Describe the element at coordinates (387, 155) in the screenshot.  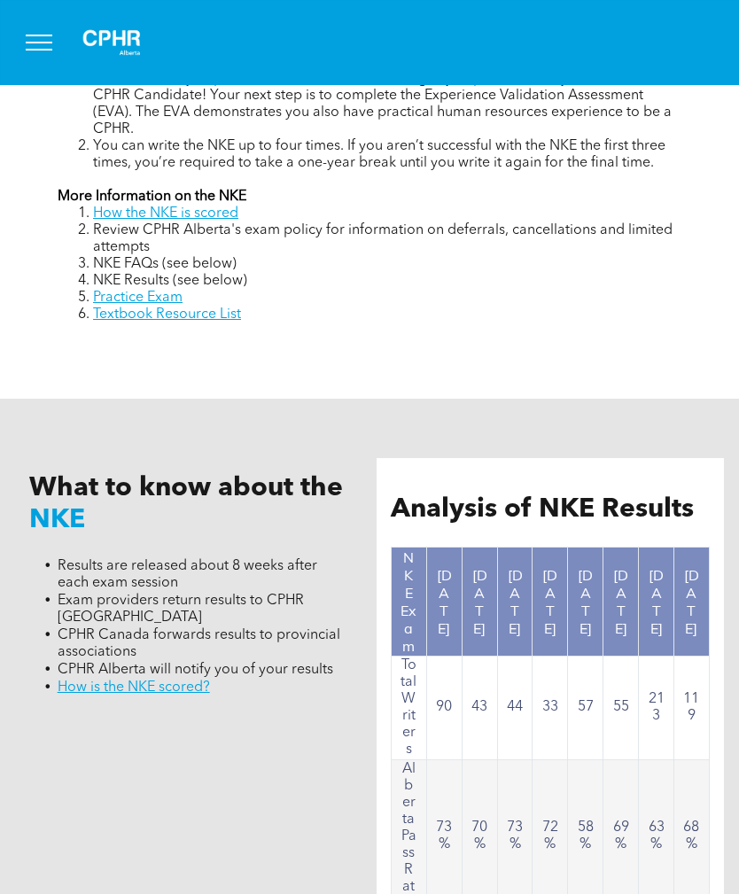
I see `li: You can write the NKE up to four times. If you aren’t successful with the NKE the first three tim...` at that location.